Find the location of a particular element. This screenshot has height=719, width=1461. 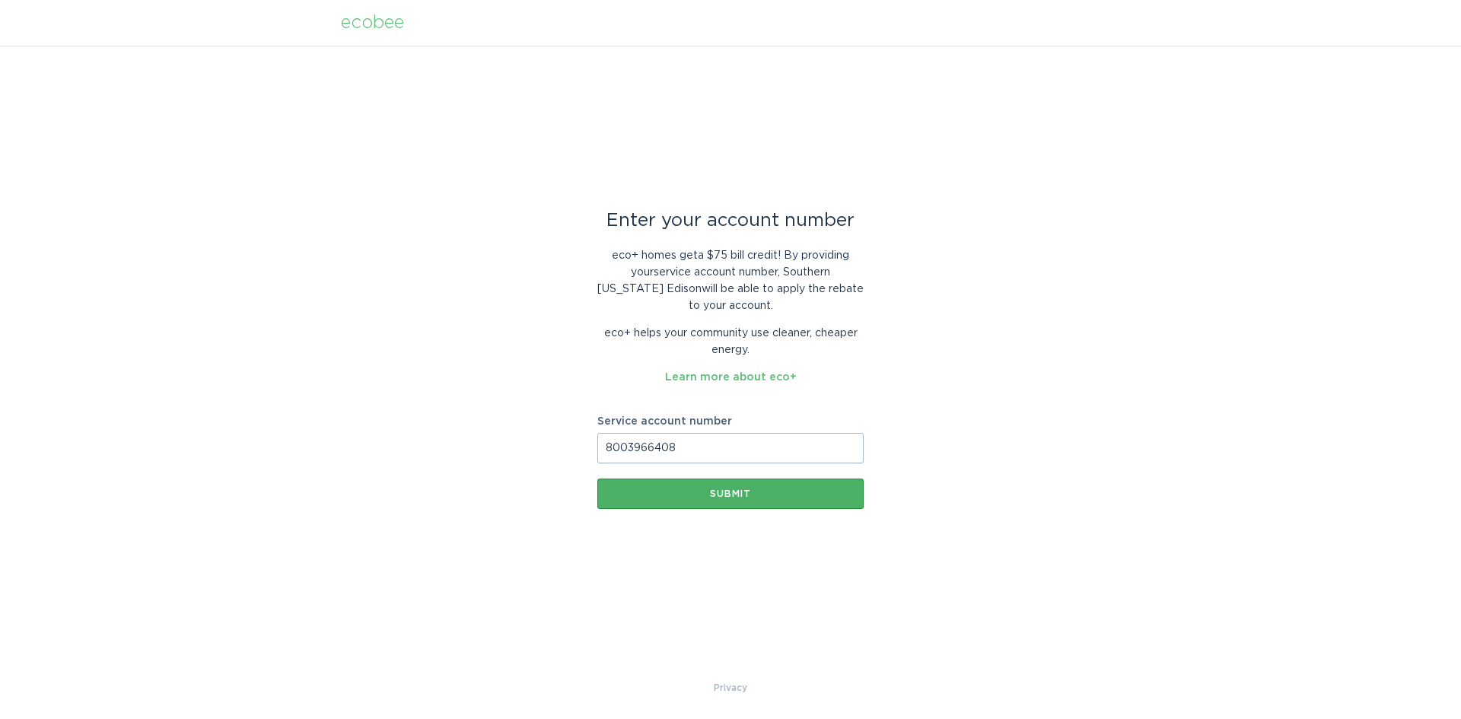

p: eco+ helps your community use cleaner, cheaper energy. is located at coordinates (730, 342).